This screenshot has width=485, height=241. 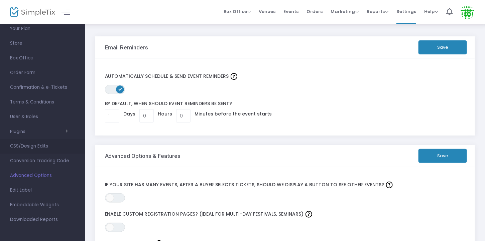 I want to click on label: Hours, so click(x=165, y=114).